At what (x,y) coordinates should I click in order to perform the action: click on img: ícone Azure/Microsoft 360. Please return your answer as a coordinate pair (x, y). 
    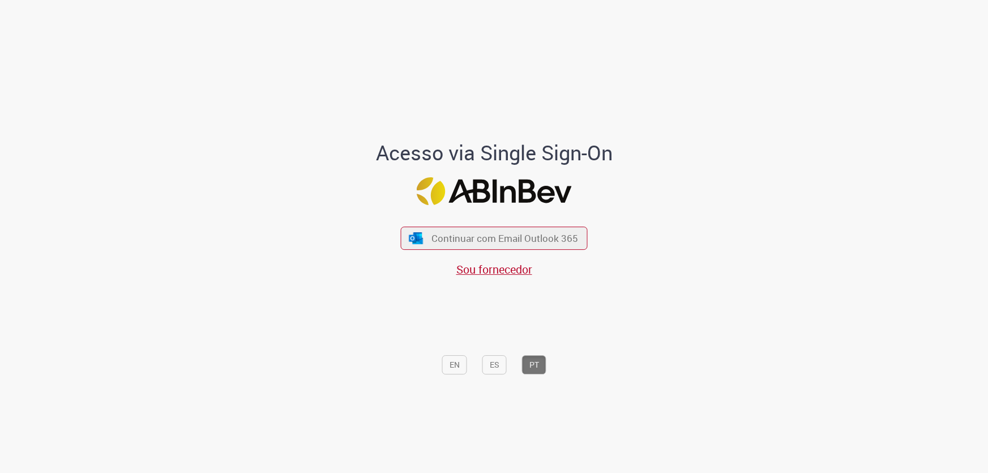
    Looking at the image, I should click on (415, 238).